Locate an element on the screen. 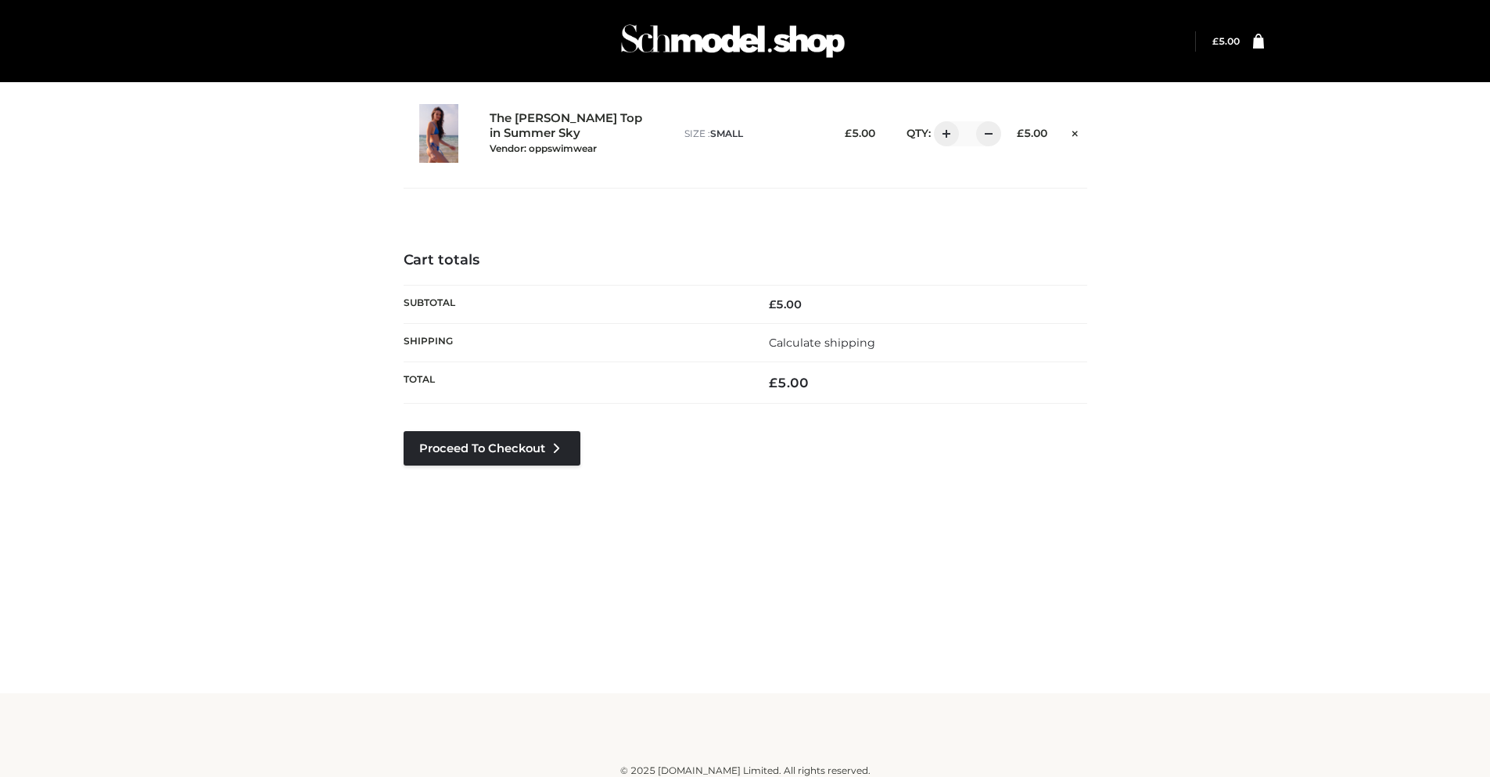  small: Vendor: oppswimwear is located at coordinates (543, 148).